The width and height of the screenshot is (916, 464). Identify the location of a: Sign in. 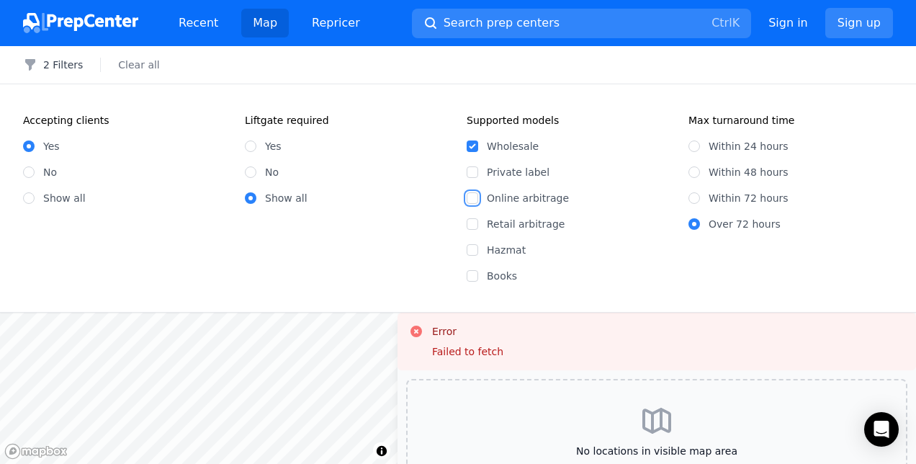
(788, 23).